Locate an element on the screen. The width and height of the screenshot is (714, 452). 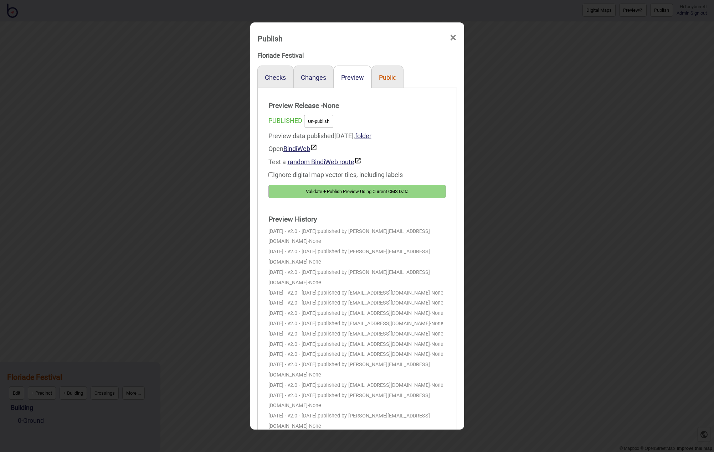
strong: Preview History is located at coordinates (357, 219).